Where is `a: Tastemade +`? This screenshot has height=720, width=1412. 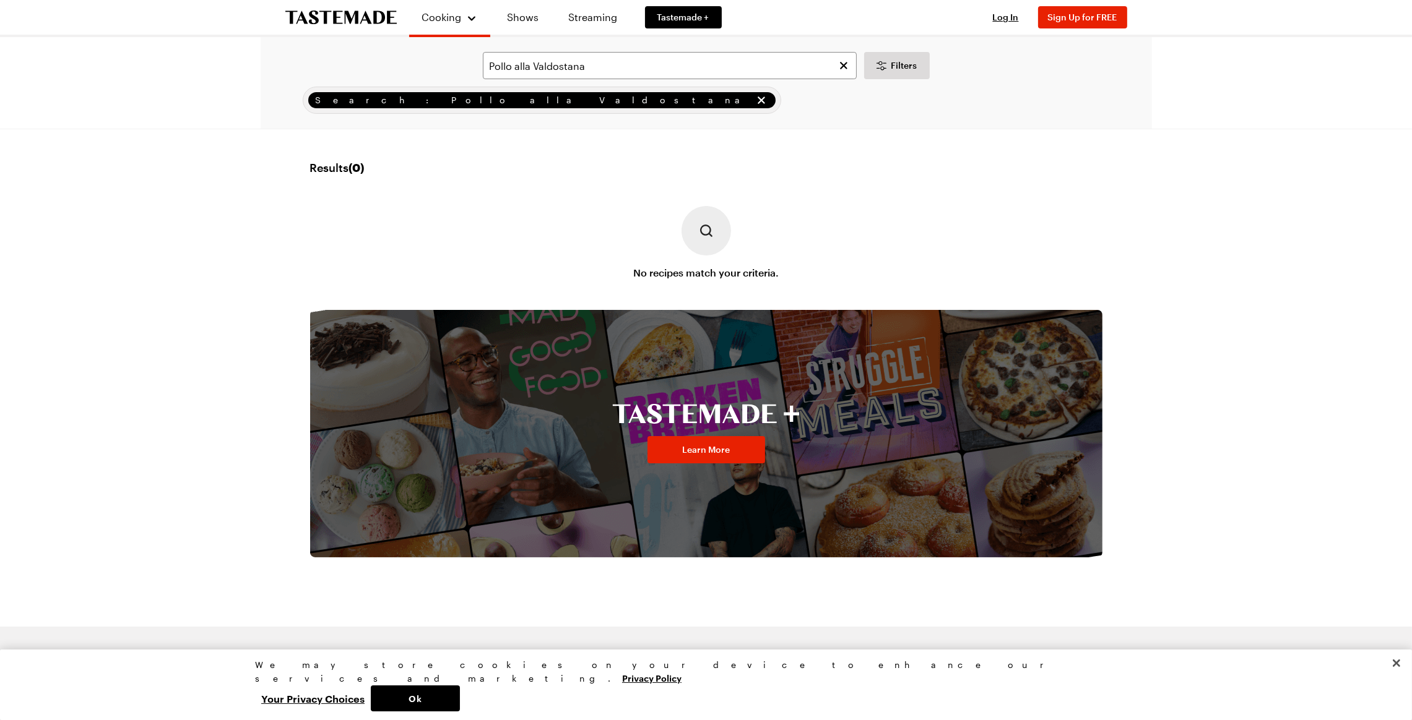 a: Tastemade + is located at coordinates (683, 17).